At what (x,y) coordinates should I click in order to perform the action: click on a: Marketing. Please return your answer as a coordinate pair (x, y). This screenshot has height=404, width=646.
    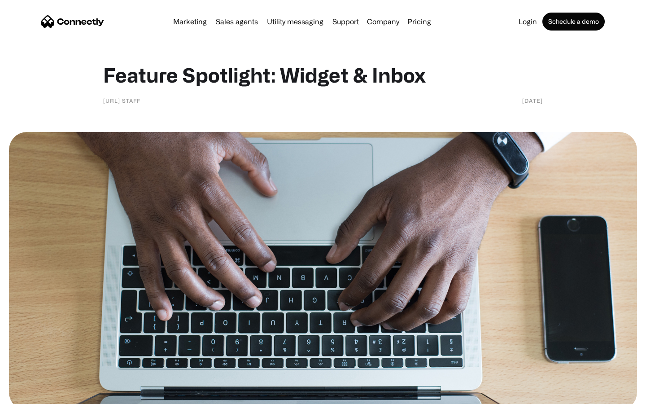
    Looking at the image, I should click on (190, 22).